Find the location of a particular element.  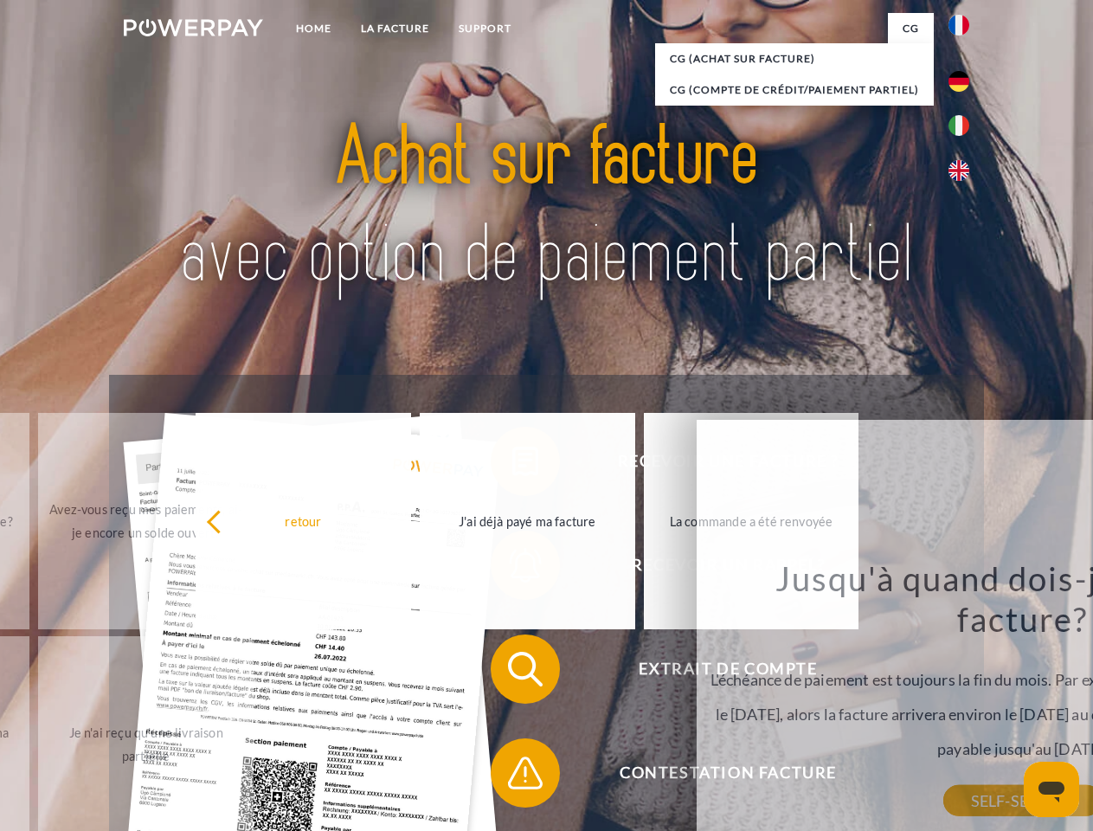

a: Home is located at coordinates (313, 29).